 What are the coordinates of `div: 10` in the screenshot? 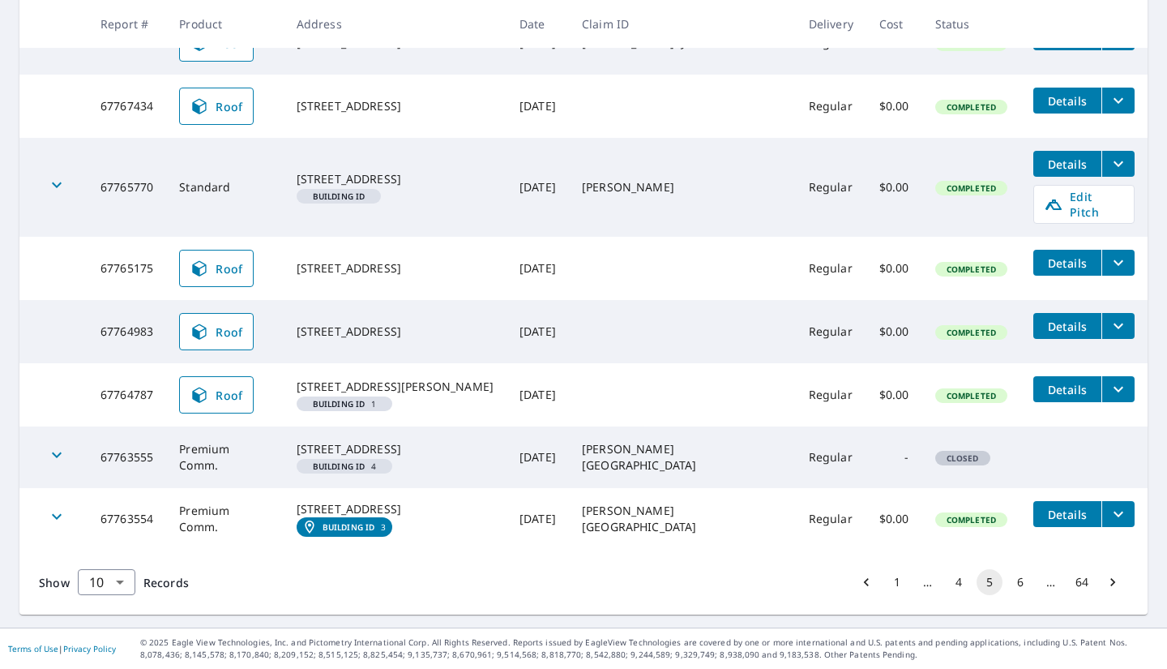 It's located at (106, 582).